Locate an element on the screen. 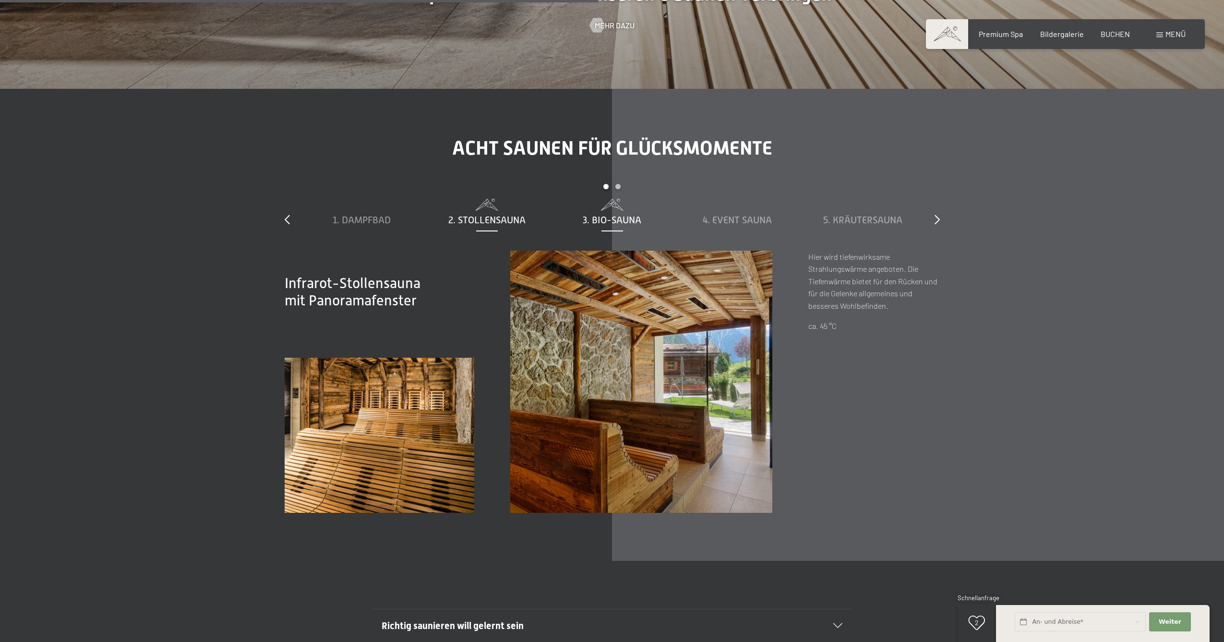 The width and height of the screenshot is (1224, 642). button: Weiter is located at coordinates (1170, 622).